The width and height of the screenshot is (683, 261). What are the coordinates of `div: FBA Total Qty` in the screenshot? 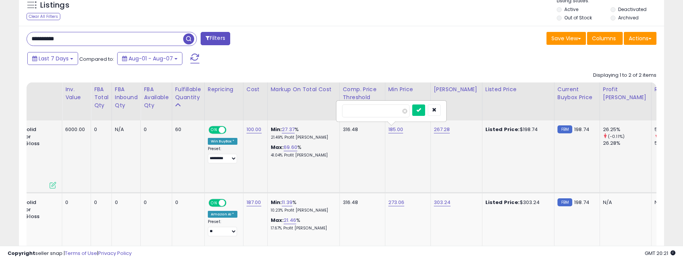 It's located at (101, 97).